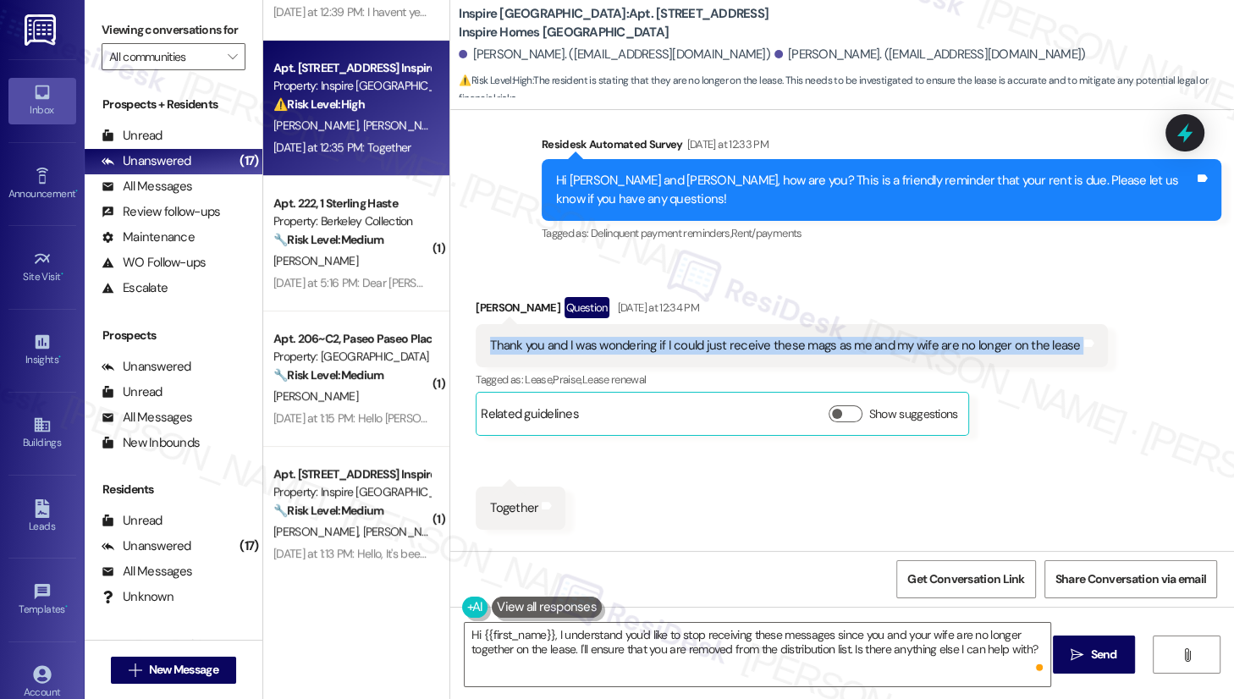  What do you see at coordinates (1131, 579) in the screenshot?
I see `button: Share Conversation via email` at bounding box center [1131, 579].